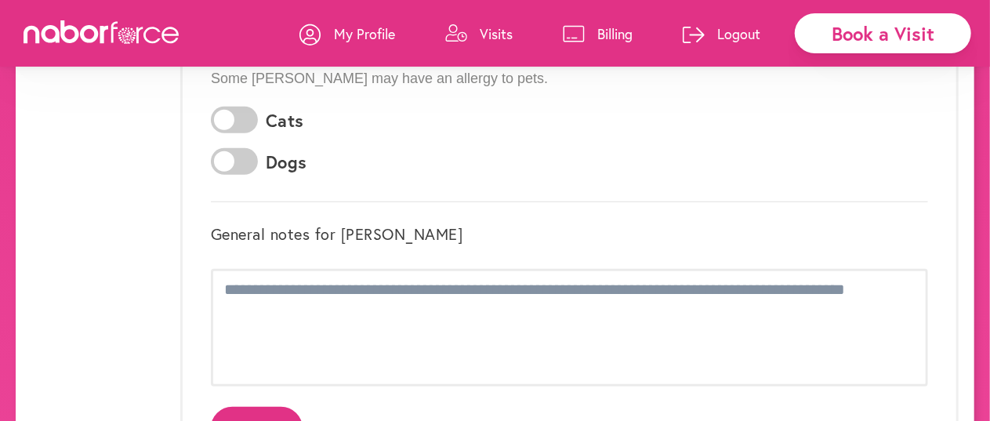 The width and height of the screenshot is (990, 421). Describe the element at coordinates (615, 34) in the screenshot. I see `p: Billing` at that location.